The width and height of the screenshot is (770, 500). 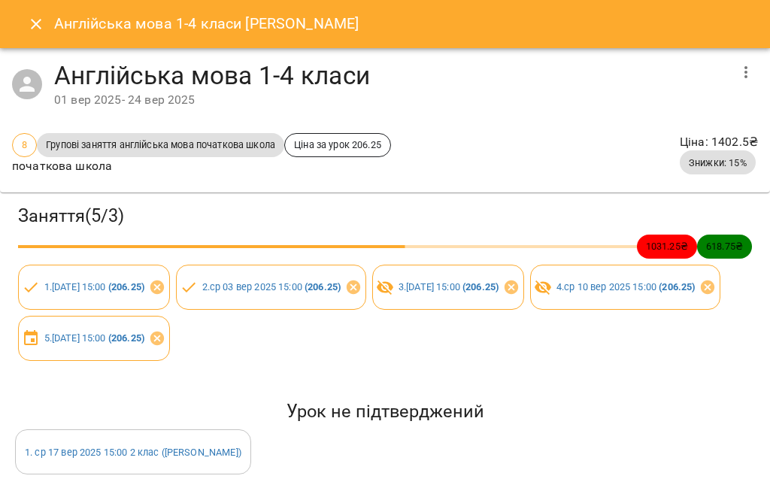 I want to click on span: Знижки: 15%, so click(x=717, y=162).